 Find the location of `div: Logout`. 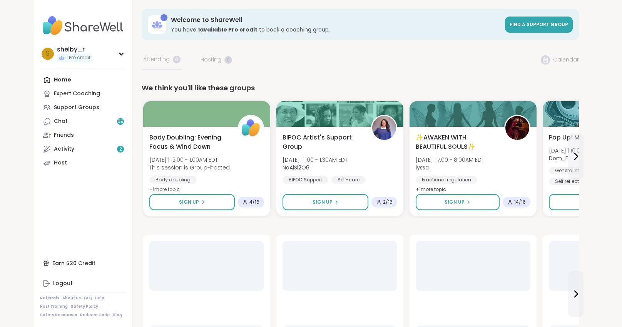

div: Logout is located at coordinates (63, 284).